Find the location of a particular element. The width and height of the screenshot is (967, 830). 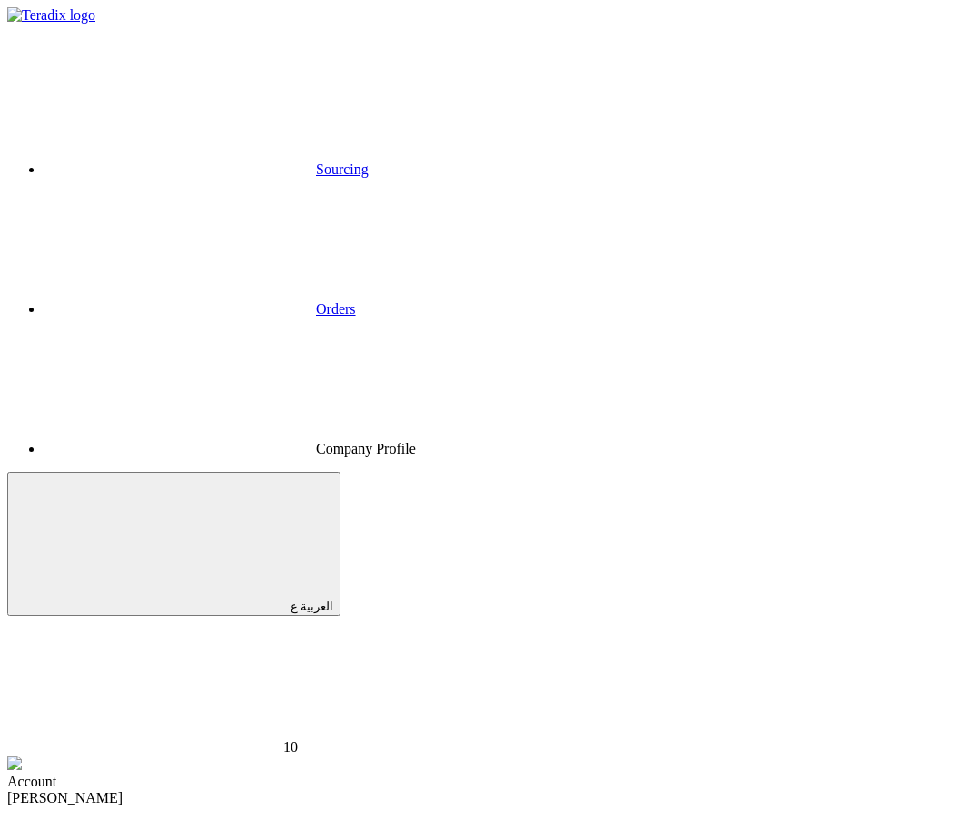

button: العربية ع is located at coordinates (173, 544).